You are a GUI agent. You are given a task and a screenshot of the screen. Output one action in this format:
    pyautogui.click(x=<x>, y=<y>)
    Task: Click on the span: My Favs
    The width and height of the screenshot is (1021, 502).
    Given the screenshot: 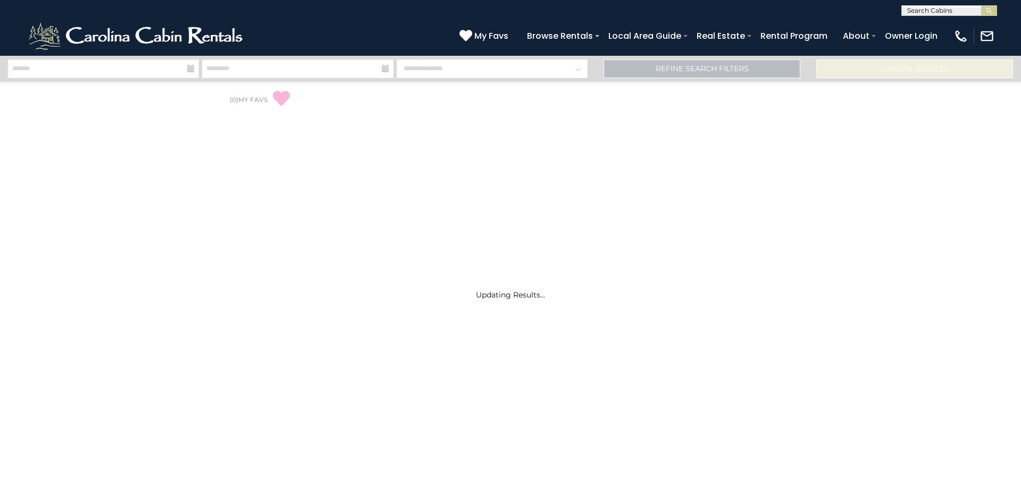 What is the action you would take?
    pyautogui.click(x=491, y=36)
    